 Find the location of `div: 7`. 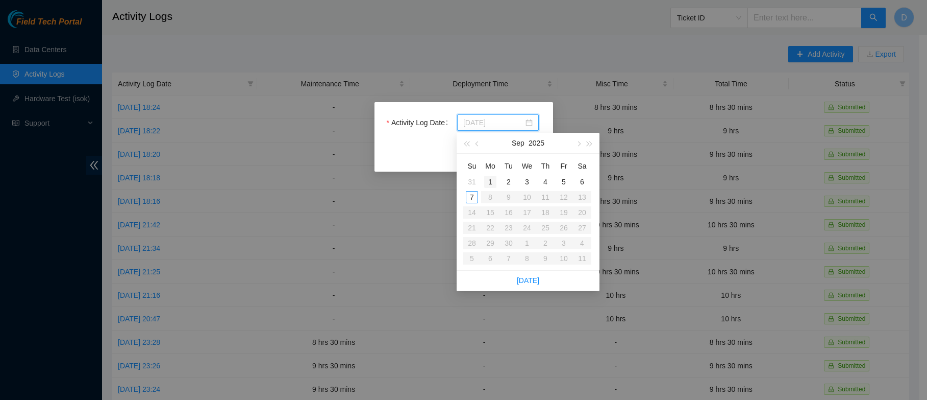

div: 7 is located at coordinates (472, 197).